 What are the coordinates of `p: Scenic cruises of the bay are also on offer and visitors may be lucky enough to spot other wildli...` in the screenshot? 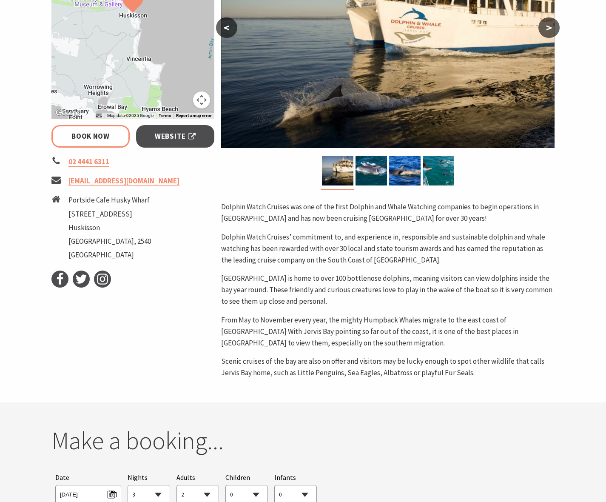 It's located at (388, 367).